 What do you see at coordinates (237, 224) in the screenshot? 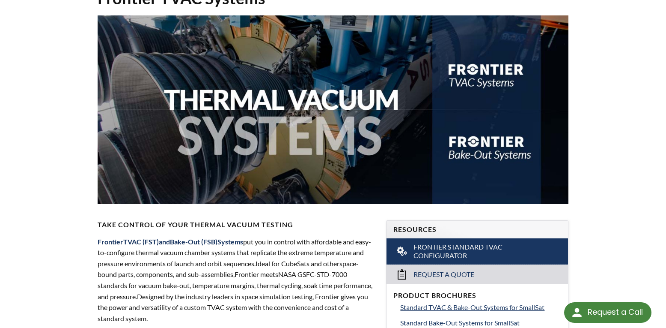
I see `h4: Take Control of Your Thermal Vacuum Testing` at bounding box center [237, 224].